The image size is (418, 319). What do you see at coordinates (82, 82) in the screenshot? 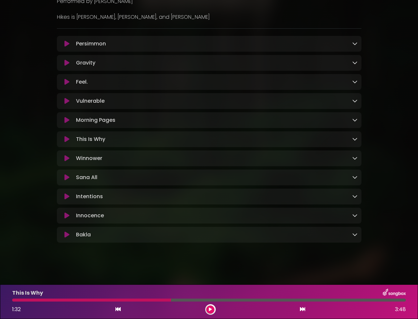
I see `p: Feel.` at bounding box center [82, 82].